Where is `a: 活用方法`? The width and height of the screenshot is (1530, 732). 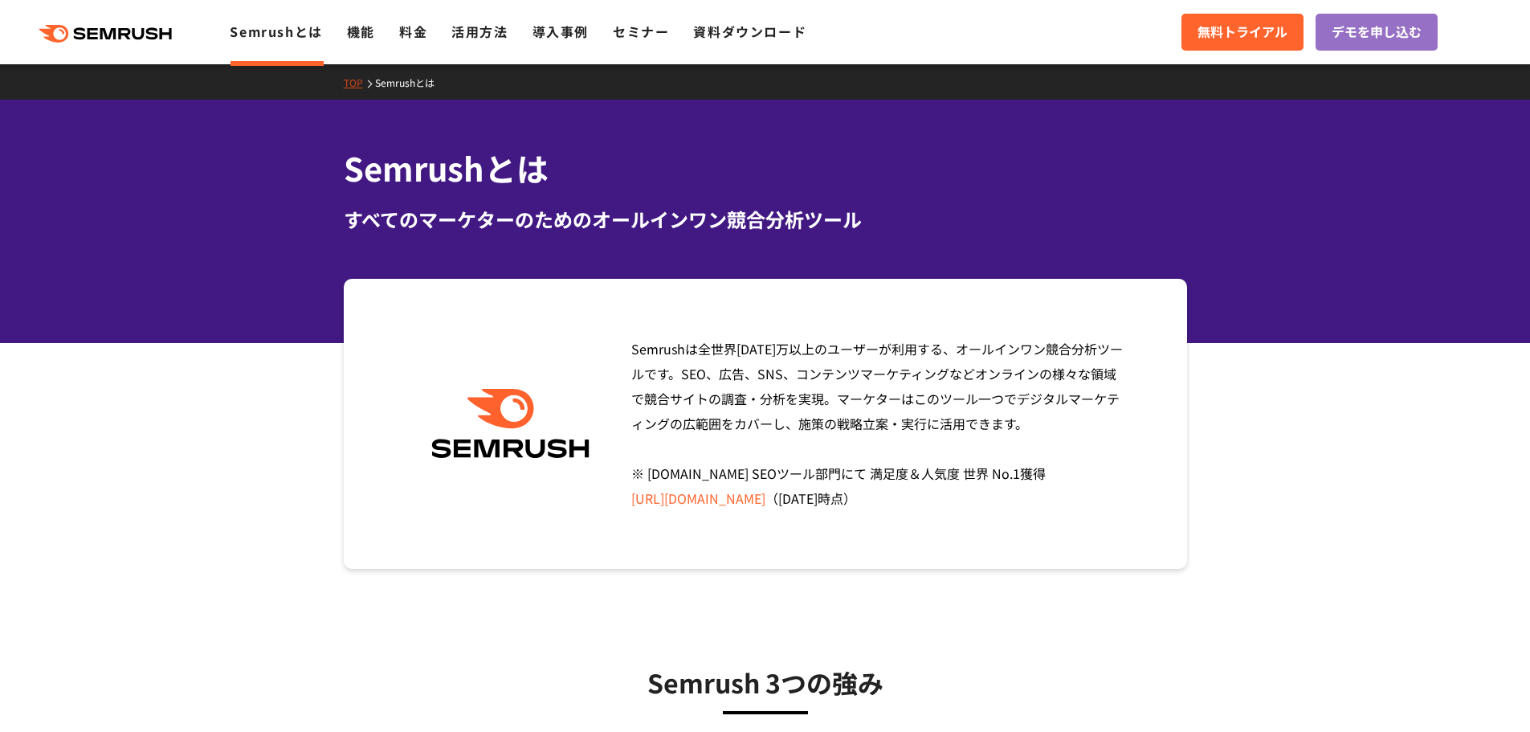
a: 活用方法 is located at coordinates (479, 31).